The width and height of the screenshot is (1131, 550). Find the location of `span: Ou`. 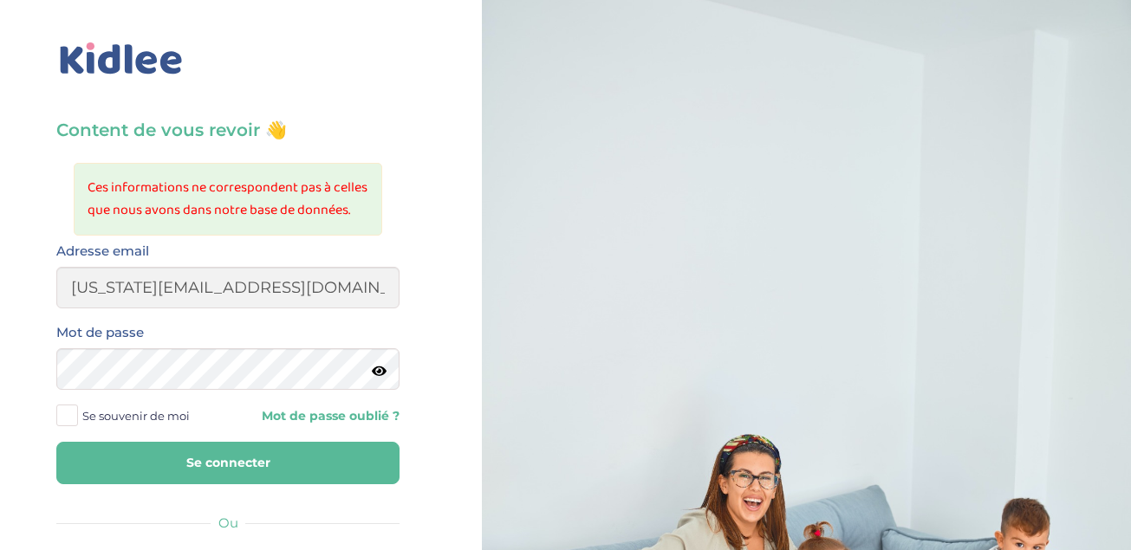

span: Ou is located at coordinates (228, 523).